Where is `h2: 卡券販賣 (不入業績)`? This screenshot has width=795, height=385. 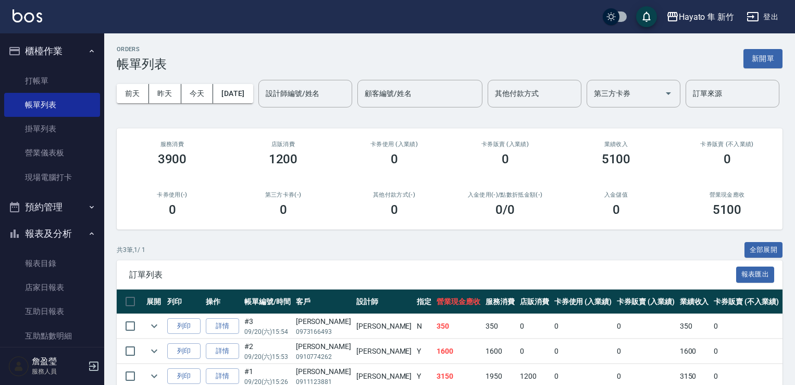
h2: 卡券販賣 (不入業績) is located at coordinates (727, 144).